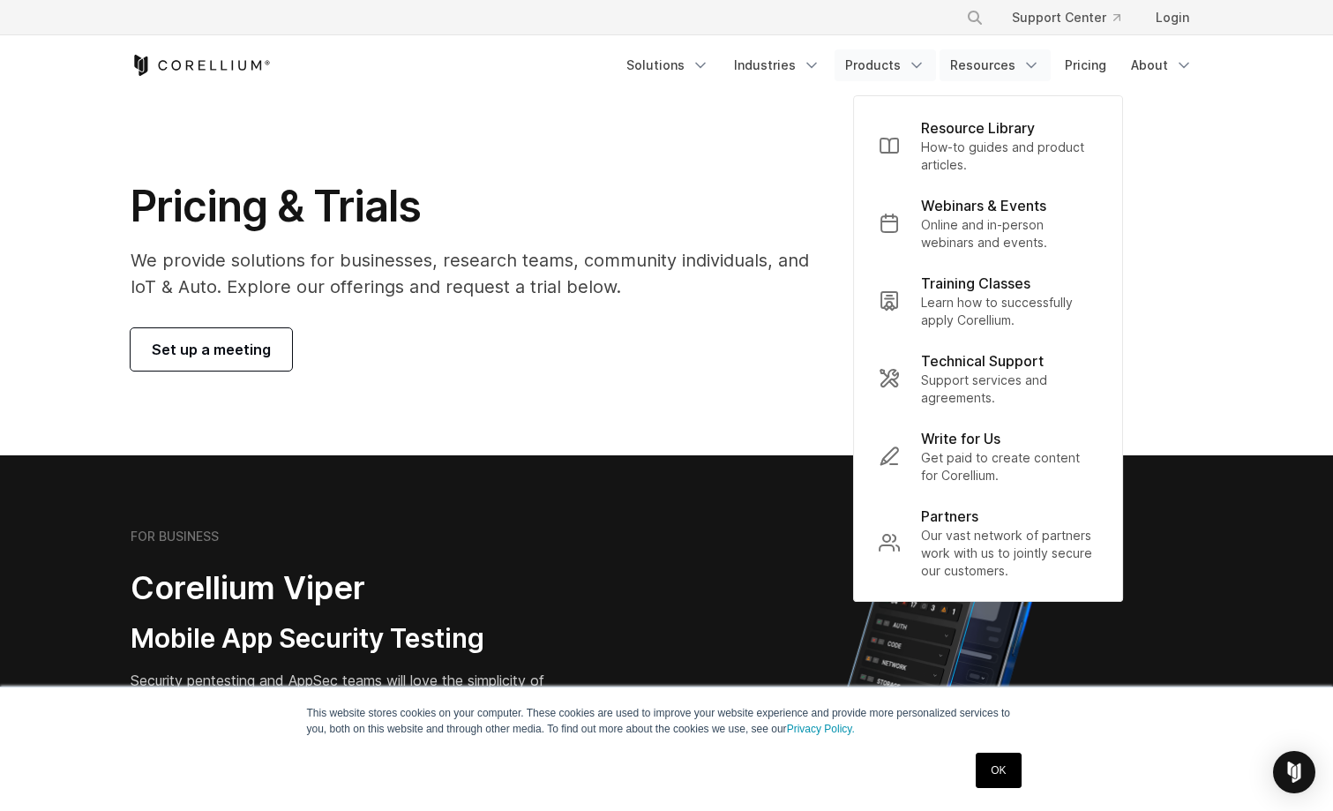 This screenshot has width=1333, height=811. What do you see at coordinates (482, 273) in the screenshot?
I see `p: We provide solutions for businesses, research teams, community individuals, and IoT & Auto. Explo...` at bounding box center [482, 273].